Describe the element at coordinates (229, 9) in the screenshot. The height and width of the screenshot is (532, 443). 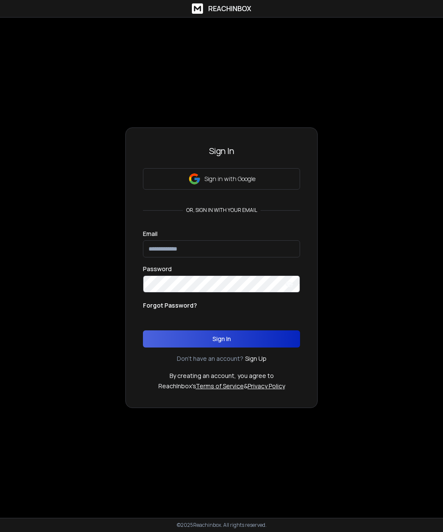
I see `h1: ReachInbox` at that location.